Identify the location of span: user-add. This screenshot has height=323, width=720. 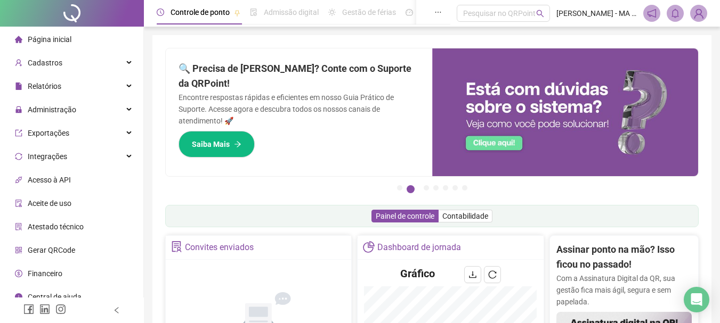
(19, 63).